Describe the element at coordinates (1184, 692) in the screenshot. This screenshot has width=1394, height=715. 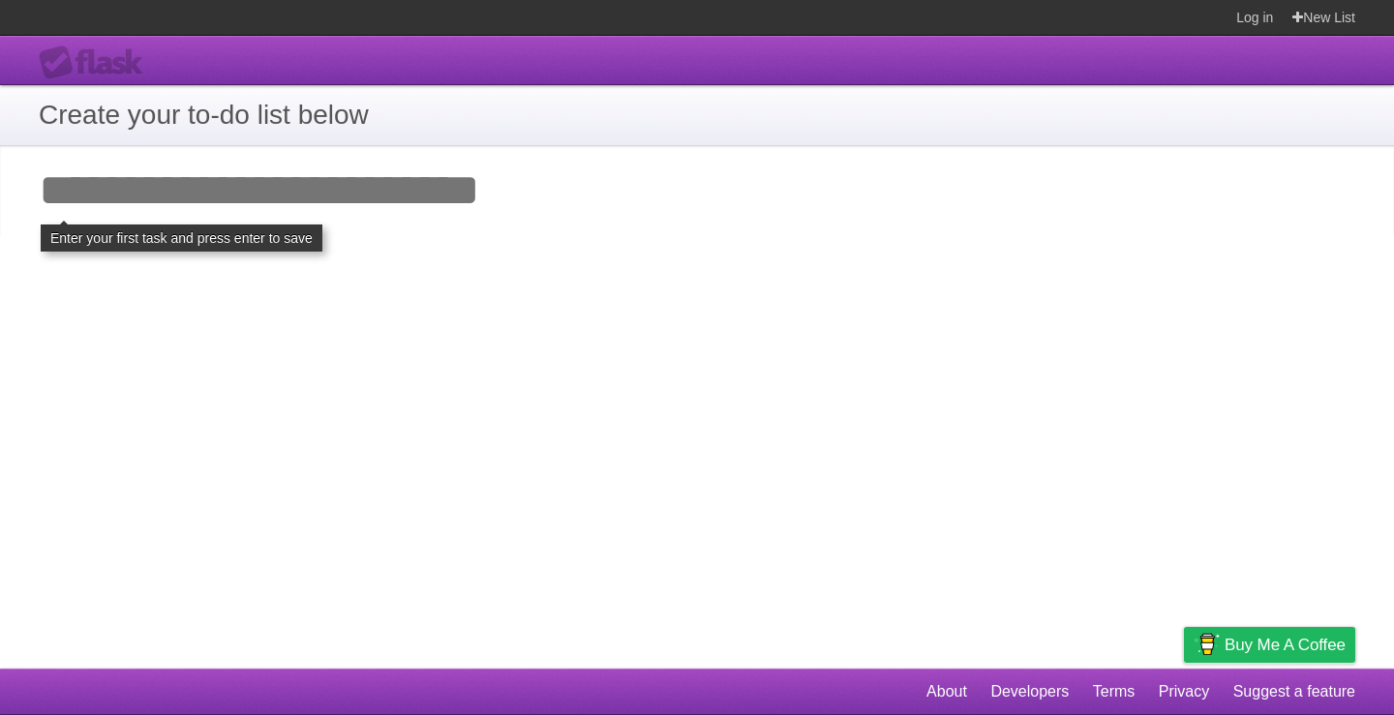
I see `a: Privacy` at that location.